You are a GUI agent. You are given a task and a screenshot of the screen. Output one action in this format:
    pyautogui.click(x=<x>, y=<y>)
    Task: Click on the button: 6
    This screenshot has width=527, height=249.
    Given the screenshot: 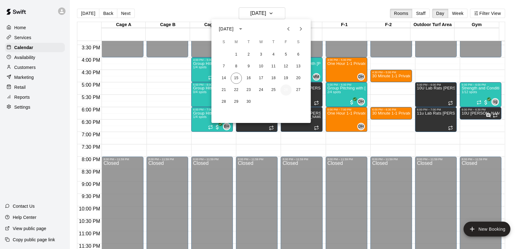 What is the action you would take?
    pyautogui.click(x=298, y=55)
    